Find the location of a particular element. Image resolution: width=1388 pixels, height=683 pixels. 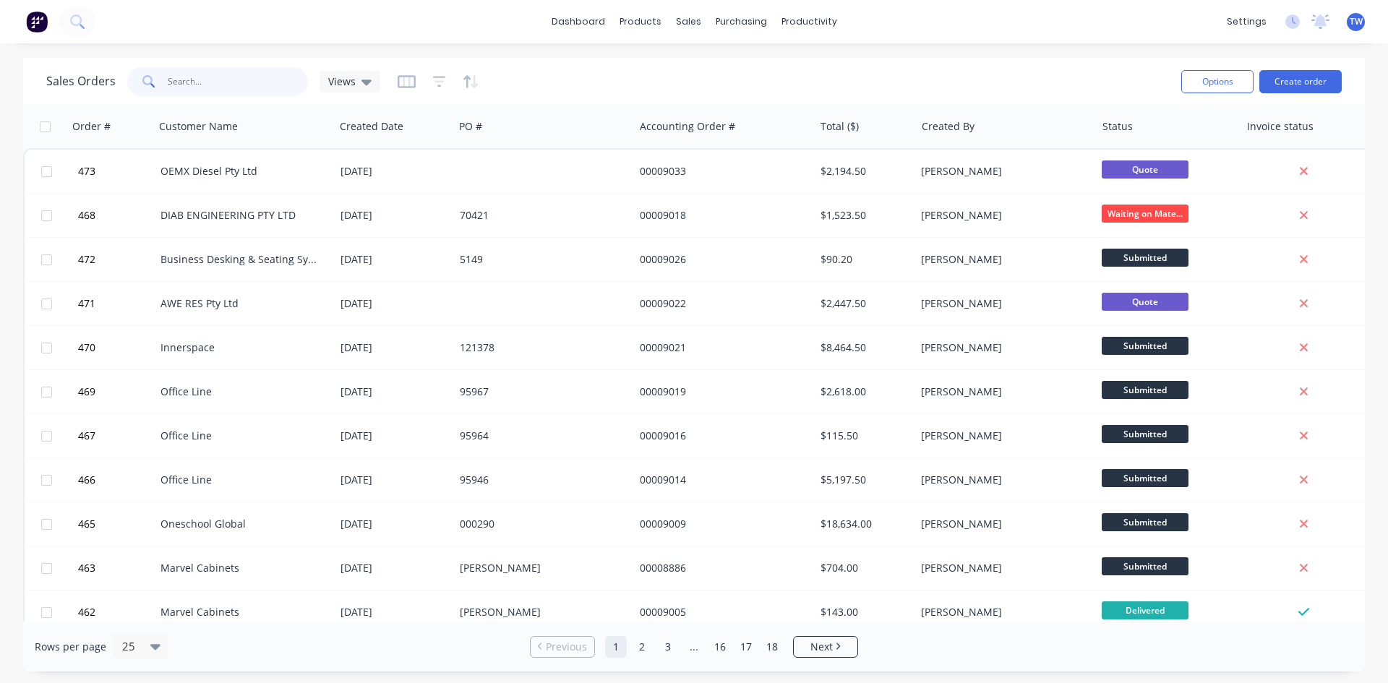

div: $18,634.00 is located at coordinates (863, 524).